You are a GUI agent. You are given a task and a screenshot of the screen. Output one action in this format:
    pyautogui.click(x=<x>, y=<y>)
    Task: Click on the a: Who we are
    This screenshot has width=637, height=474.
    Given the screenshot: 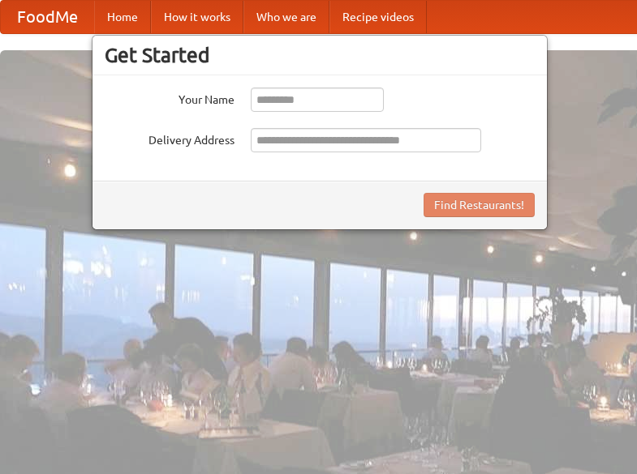 What is the action you would take?
    pyautogui.click(x=286, y=17)
    